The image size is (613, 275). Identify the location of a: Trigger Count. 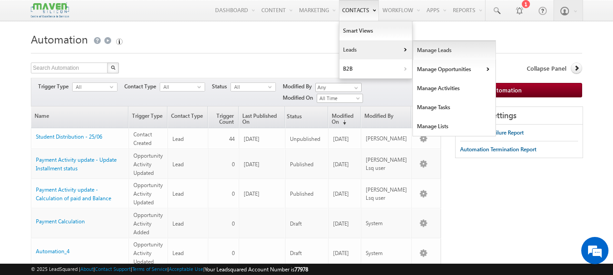
(223, 117).